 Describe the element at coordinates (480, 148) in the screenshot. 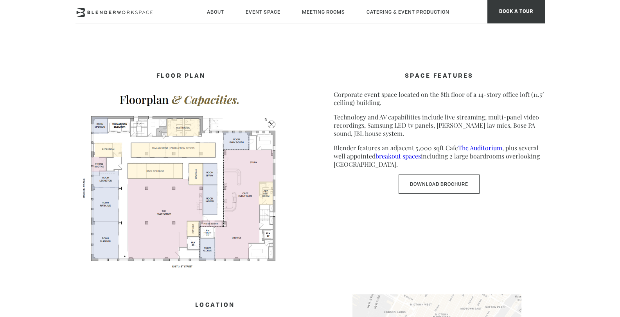

I see `a: The Auditorium` at that location.